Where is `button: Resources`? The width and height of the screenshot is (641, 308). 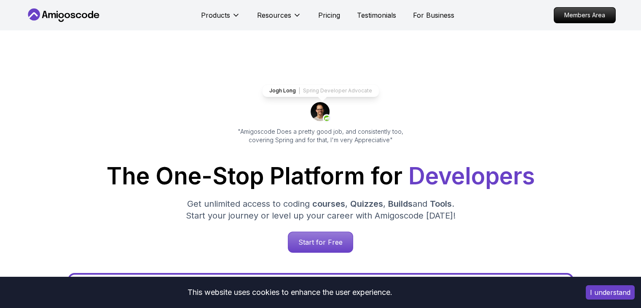
button: Resources is located at coordinates (279, 19).